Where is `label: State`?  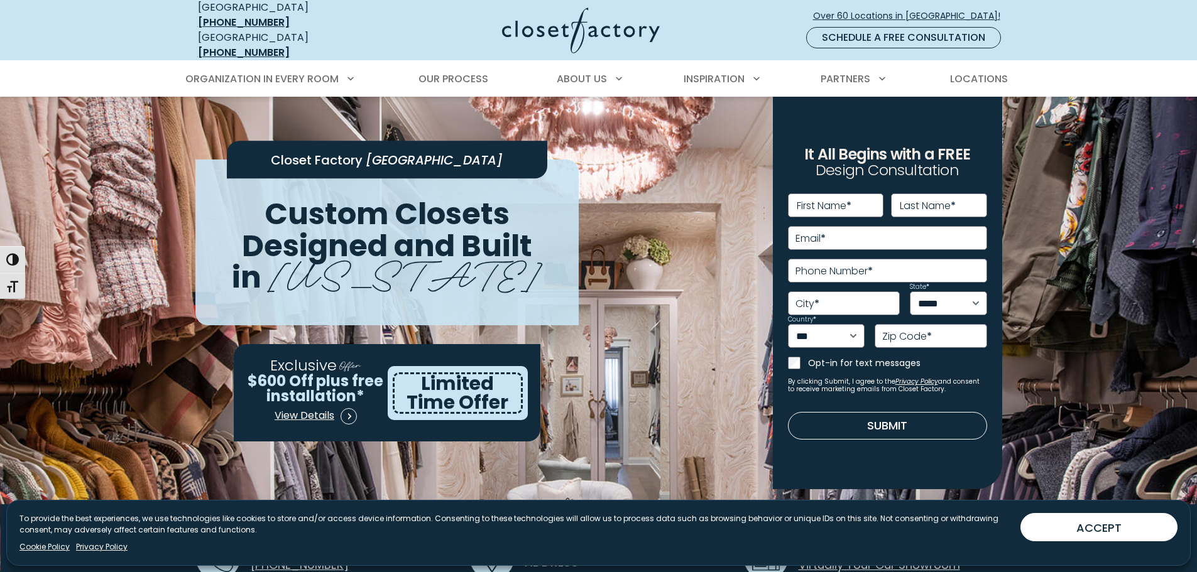
label: State is located at coordinates (919, 287).